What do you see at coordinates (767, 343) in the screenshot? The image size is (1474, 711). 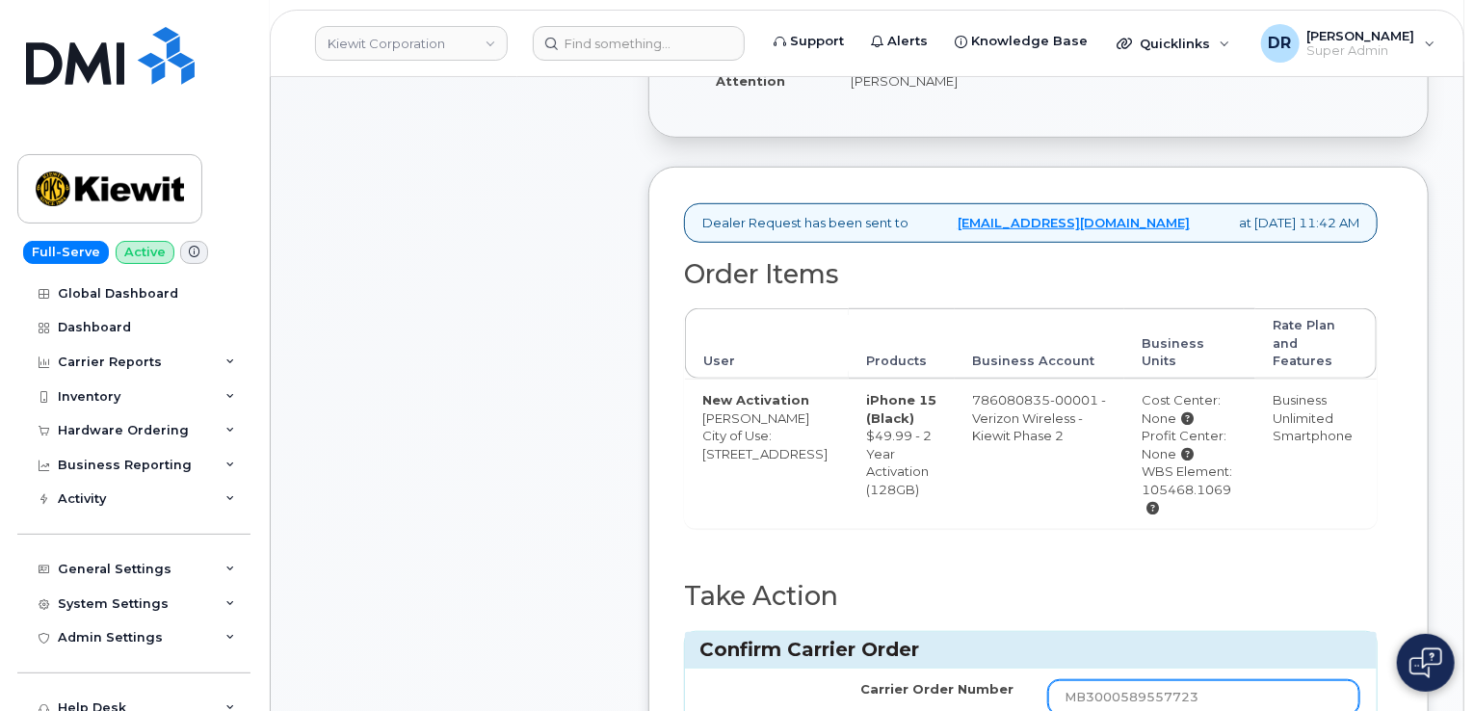 I see `th: User` at bounding box center [767, 343].